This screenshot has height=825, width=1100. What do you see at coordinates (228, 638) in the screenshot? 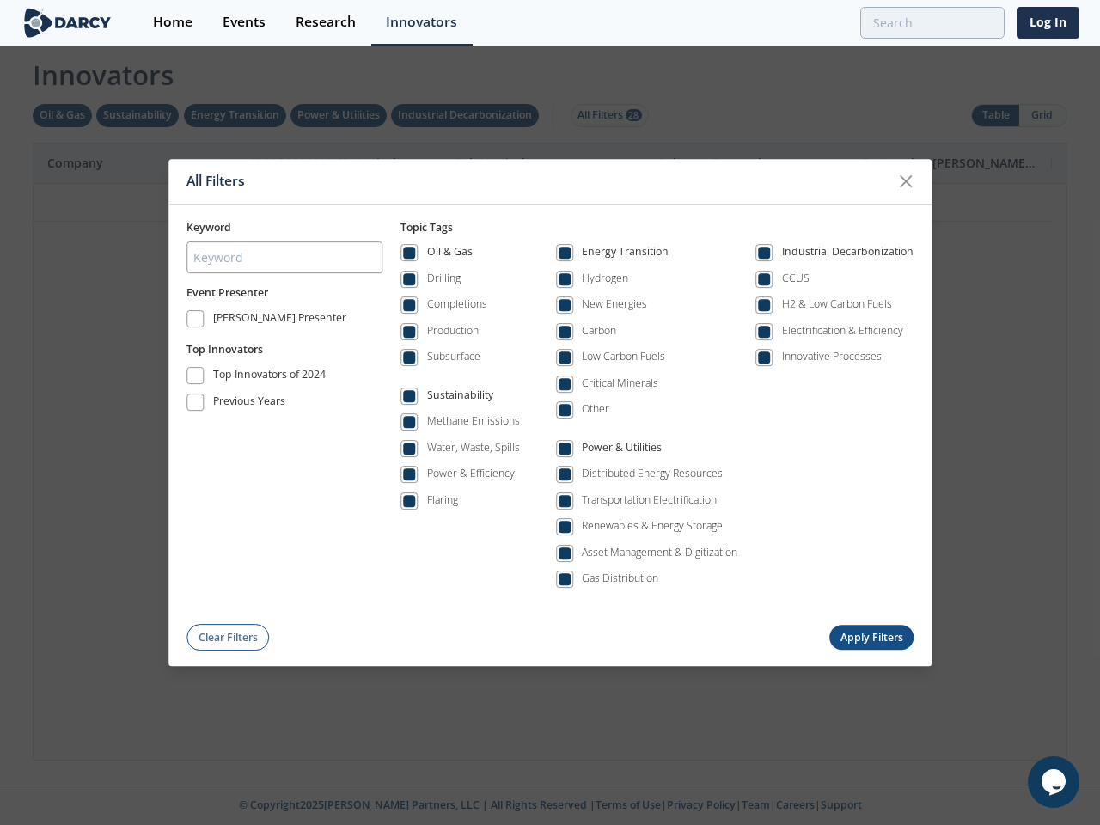
I see `button: Clear Filters` at bounding box center [228, 638].